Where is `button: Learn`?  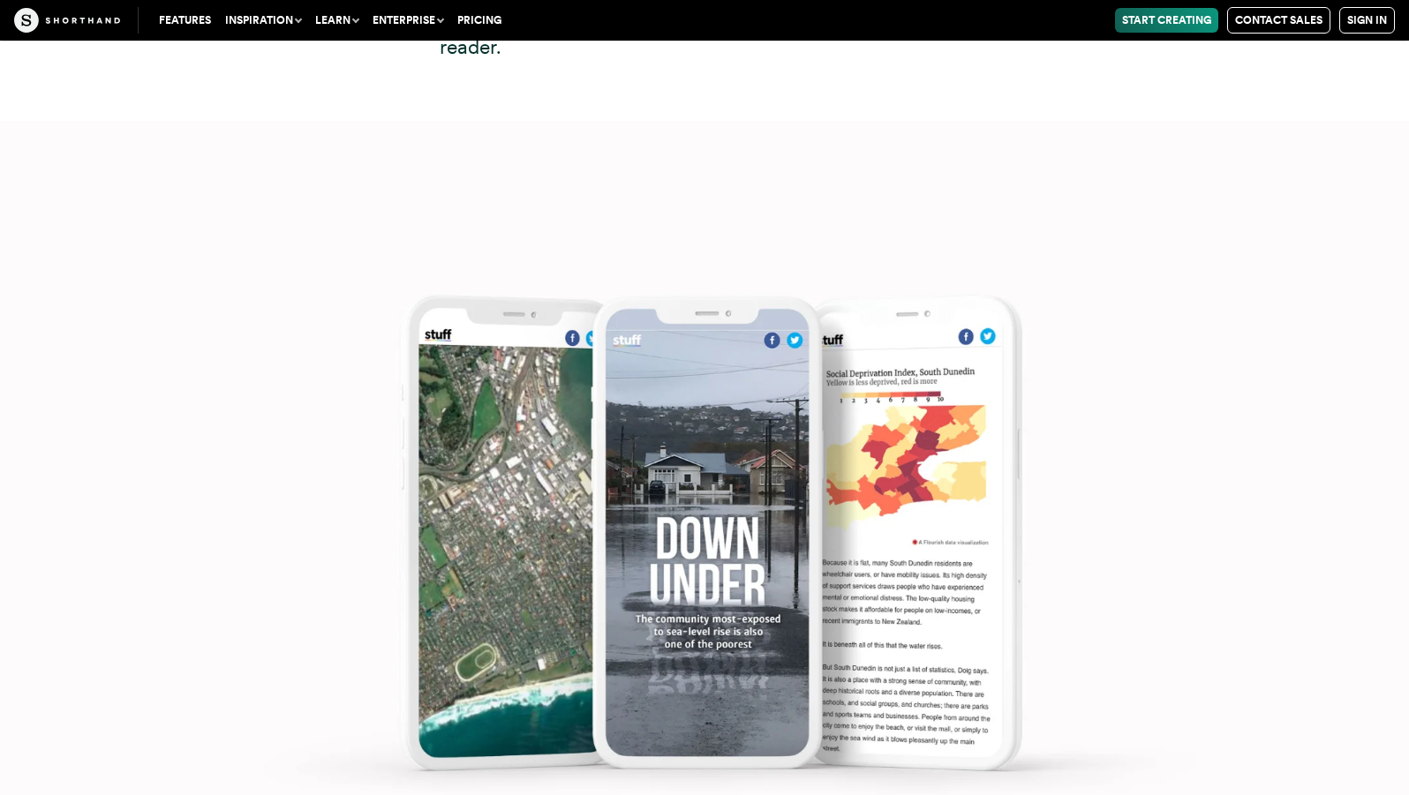
button: Learn is located at coordinates (336, 20).